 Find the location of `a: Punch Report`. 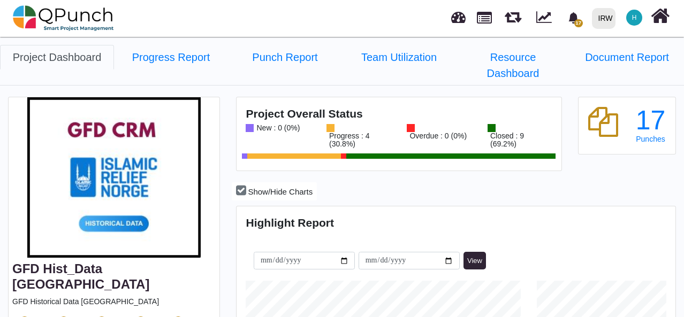

a: Punch Report is located at coordinates (285, 57).